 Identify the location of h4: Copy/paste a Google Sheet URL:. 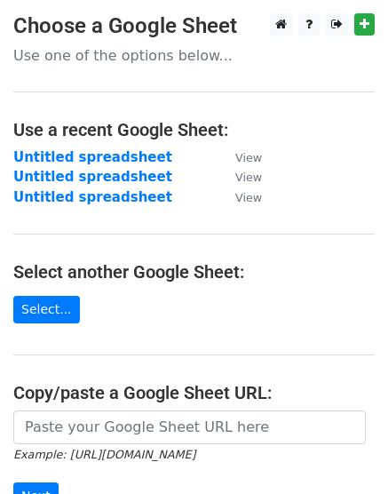
(194, 393).